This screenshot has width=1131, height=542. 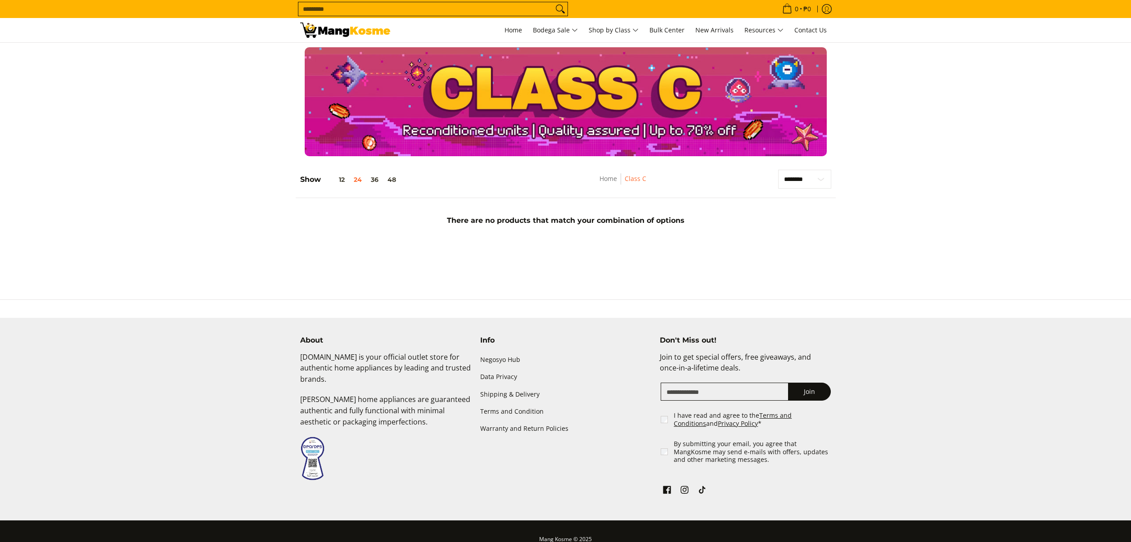 I want to click on img: Class C Home &amp; Business Appliances: Up to 70% Off l Mang Kosme, so click(x=345, y=30).